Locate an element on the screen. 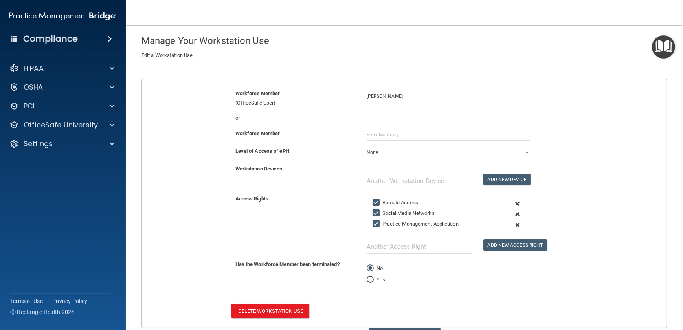 This screenshot has height=330, width=683. p: OSHA is located at coordinates (33, 87).